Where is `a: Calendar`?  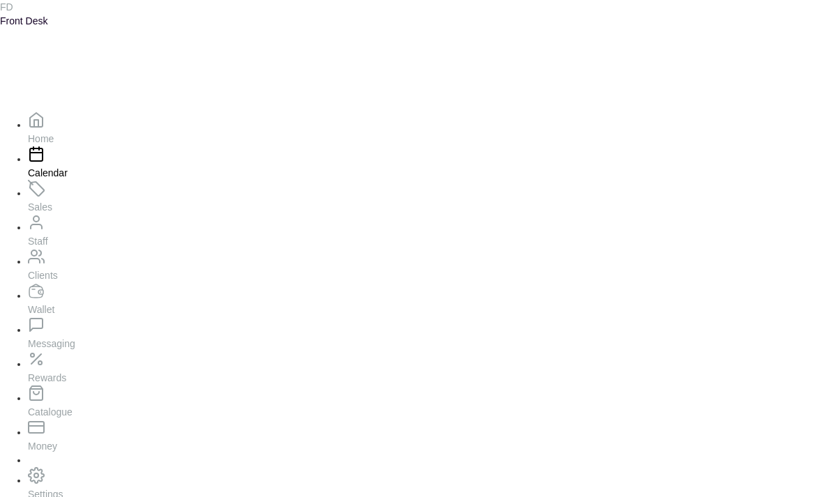
a: Calendar is located at coordinates (119, 167).